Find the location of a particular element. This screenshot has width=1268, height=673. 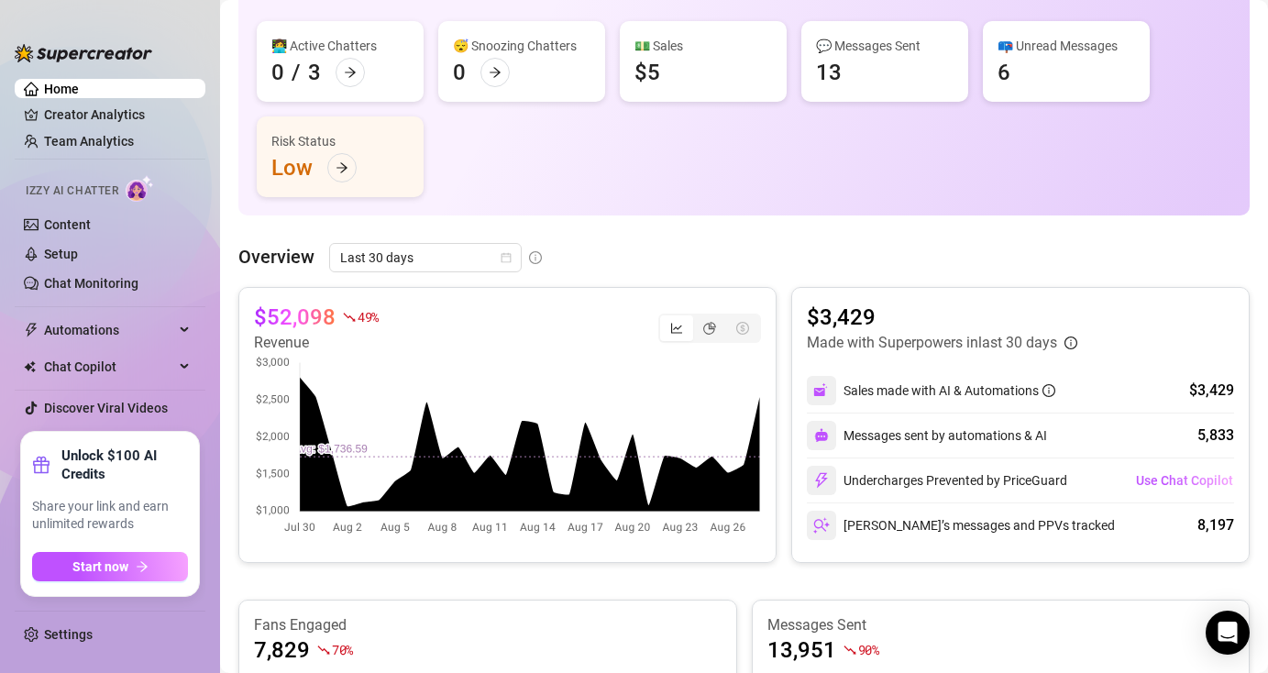

article: Revenue is located at coordinates (316, 343).